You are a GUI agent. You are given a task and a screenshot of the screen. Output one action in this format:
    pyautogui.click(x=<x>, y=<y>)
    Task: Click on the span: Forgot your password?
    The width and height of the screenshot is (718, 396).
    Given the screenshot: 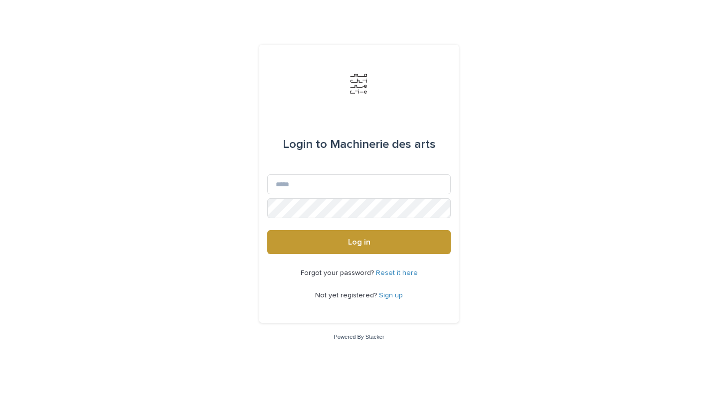 What is the action you would take?
    pyautogui.click(x=338, y=273)
    